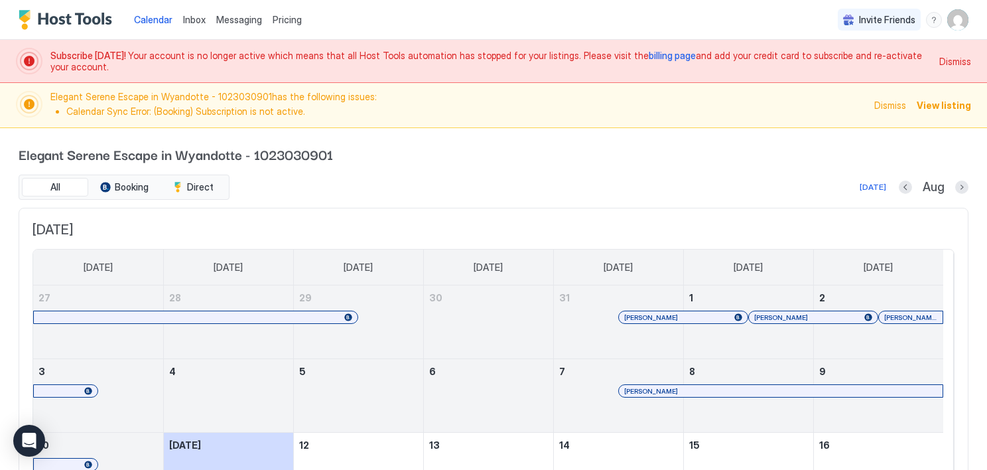 The width and height of the screenshot is (987, 470). What do you see at coordinates (748, 395) in the screenshot?
I see `td: August 8, 2025` at bounding box center [748, 395].